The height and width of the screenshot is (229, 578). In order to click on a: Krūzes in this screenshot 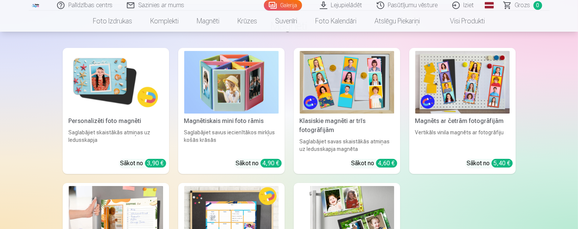, I will do `click(248, 21)`.